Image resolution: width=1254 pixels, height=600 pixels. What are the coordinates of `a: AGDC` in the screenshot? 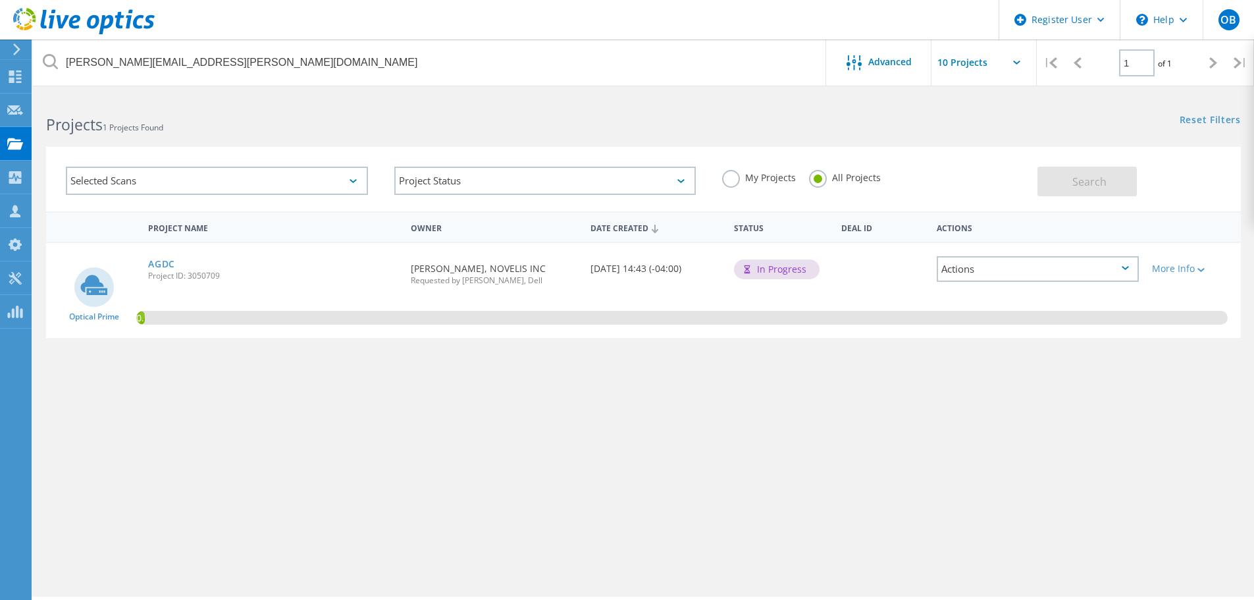 It's located at (161, 264).